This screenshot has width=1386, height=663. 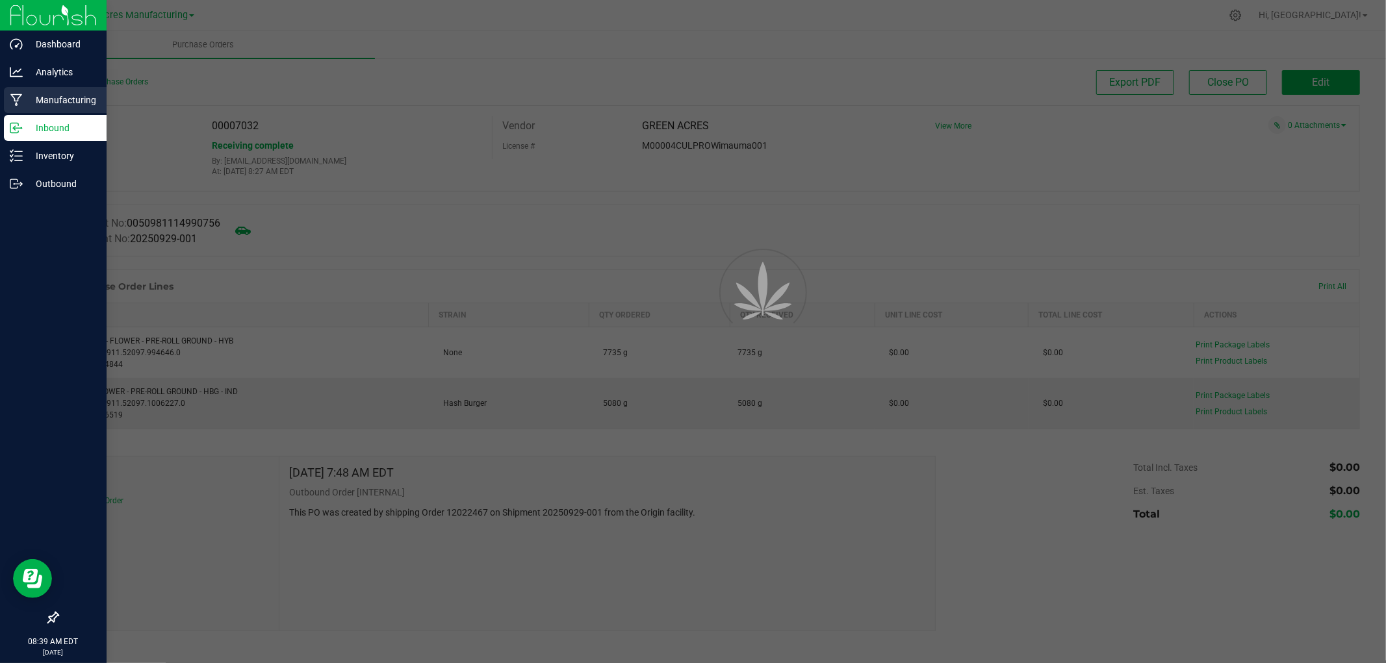 What do you see at coordinates (53, 642) in the screenshot?
I see `p: 08:39 AM EDT` at bounding box center [53, 642].